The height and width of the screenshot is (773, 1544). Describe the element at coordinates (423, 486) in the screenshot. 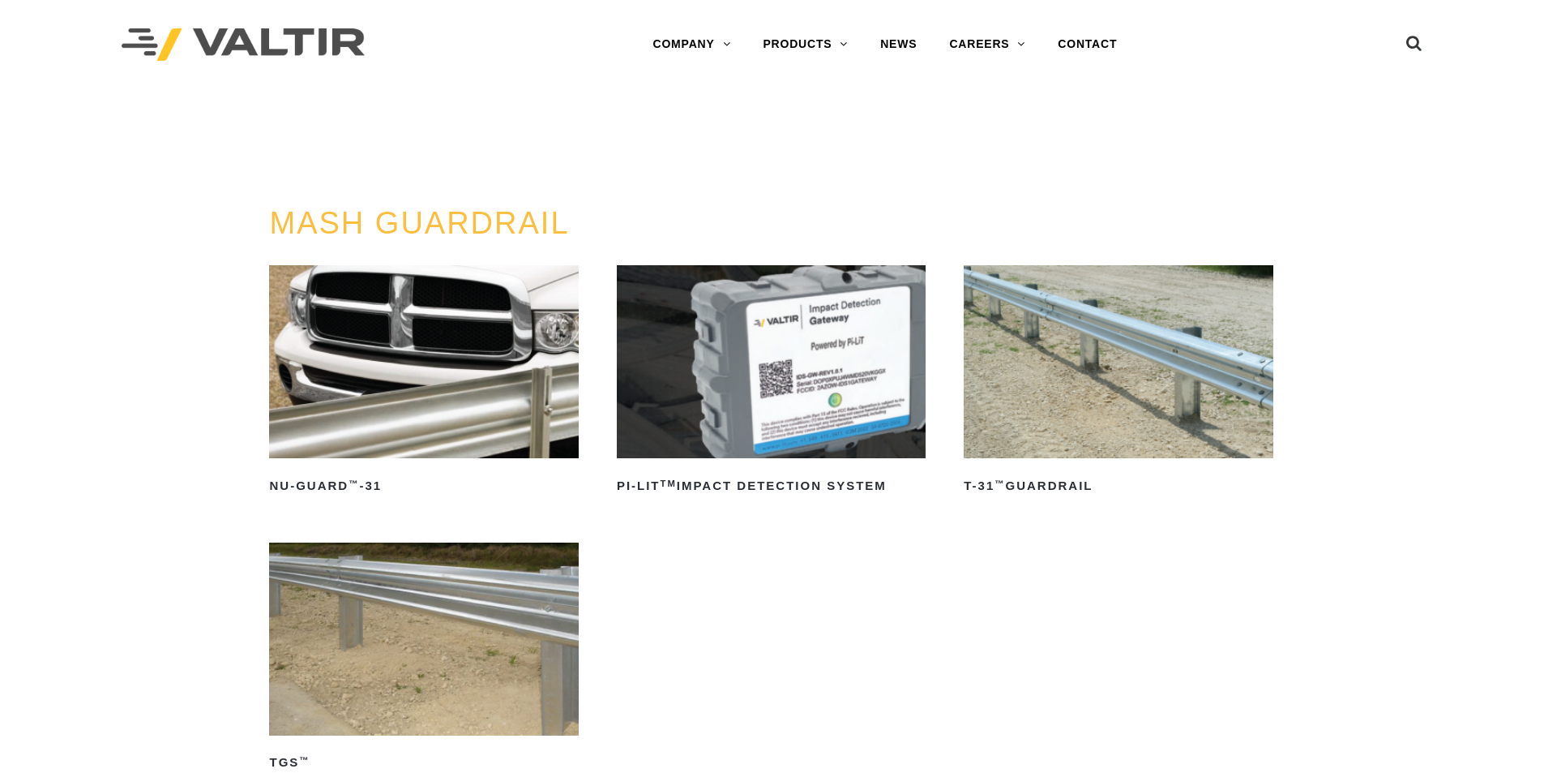

I see `h2: NU-GUARD -31` at that location.